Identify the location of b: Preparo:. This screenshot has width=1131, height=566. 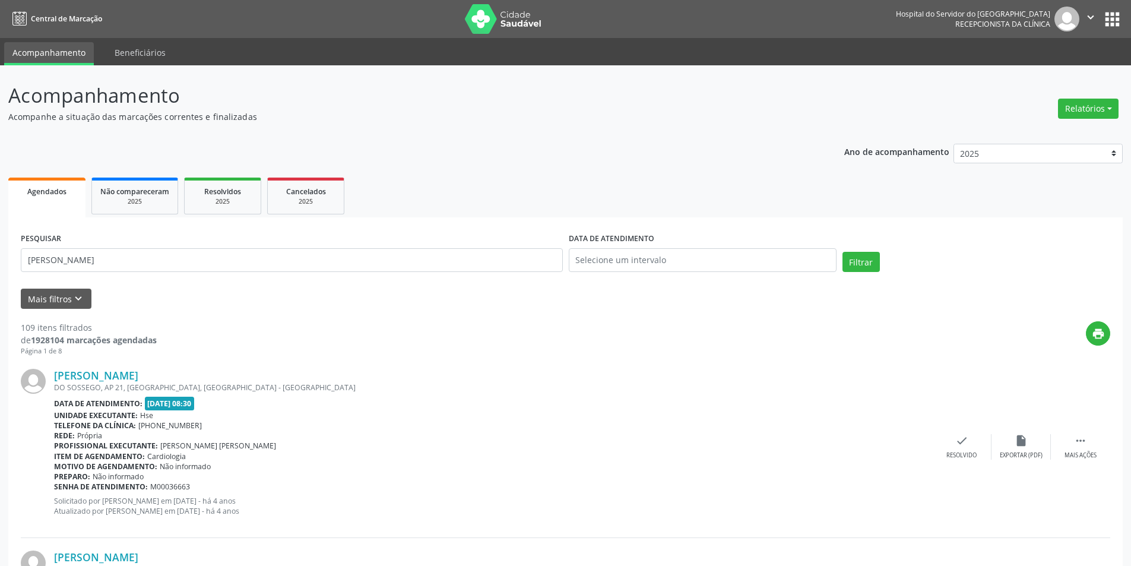
(72, 476).